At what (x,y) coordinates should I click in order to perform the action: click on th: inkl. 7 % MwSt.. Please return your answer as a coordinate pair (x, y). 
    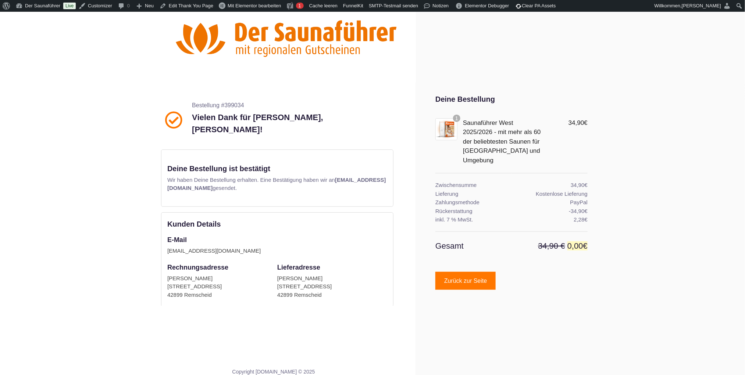
    Looking at the image, I should click on (473, 223).